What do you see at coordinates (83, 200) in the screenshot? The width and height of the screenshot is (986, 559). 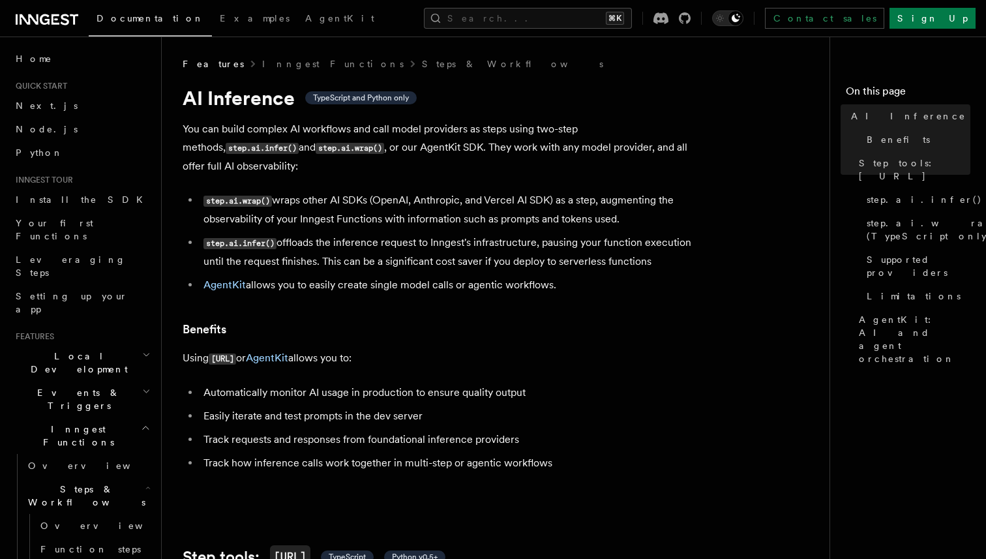 I see `span: Install the SDK` at bounding box center [83, 200].